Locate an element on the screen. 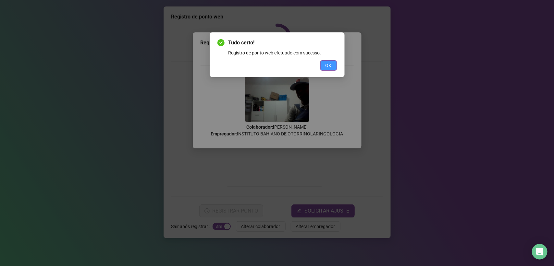 The width and height of the screenshot is (554, 266). button: OK is located at coordinates (328, 66).